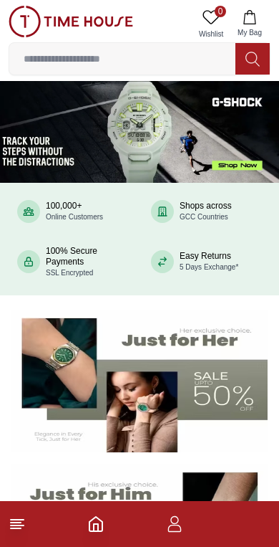 Image resolution: width=279 pixels, height=547 pixels. I want to click on a: 0Wishlist, so click(211, 24).